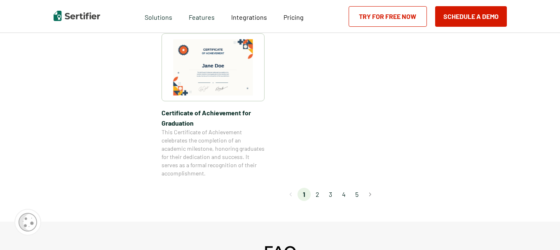  Describe the element at coordinates (331, 195) in the screenshot. I see `li: page 3` at that location.